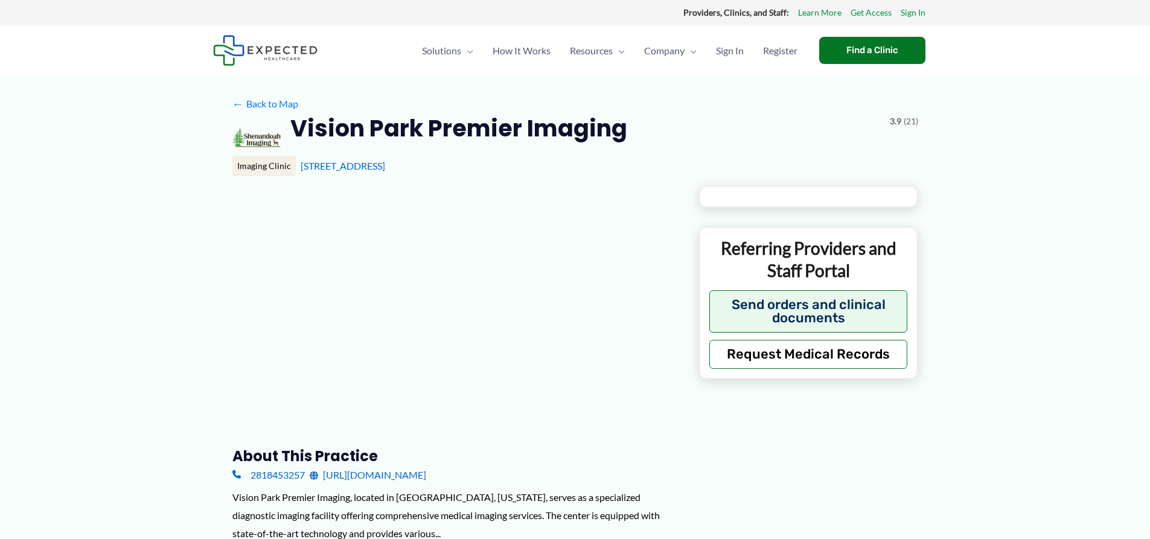  I want to click on span: Solutions, so click(441, 51).